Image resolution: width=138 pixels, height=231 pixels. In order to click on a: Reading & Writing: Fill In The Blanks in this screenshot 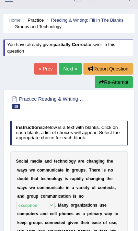, I will do `click(87, 20)`.